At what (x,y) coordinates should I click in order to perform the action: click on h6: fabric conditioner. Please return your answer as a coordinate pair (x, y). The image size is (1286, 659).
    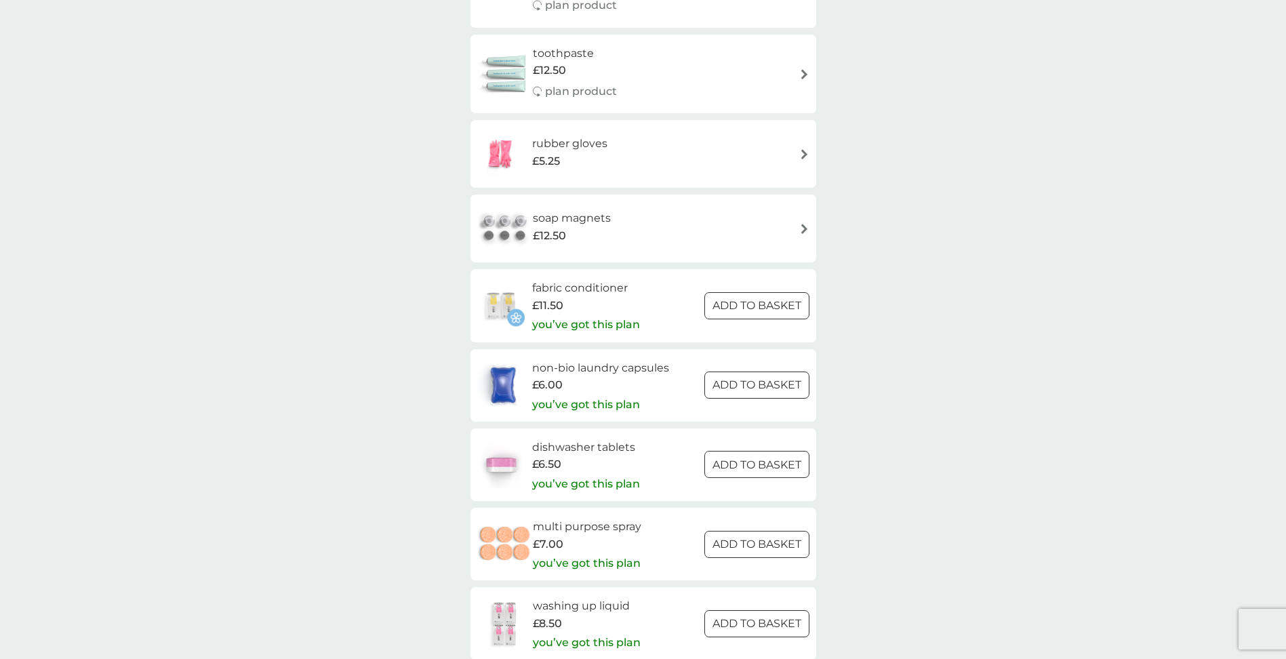
    Looking at the image, I should click on (586, 288).